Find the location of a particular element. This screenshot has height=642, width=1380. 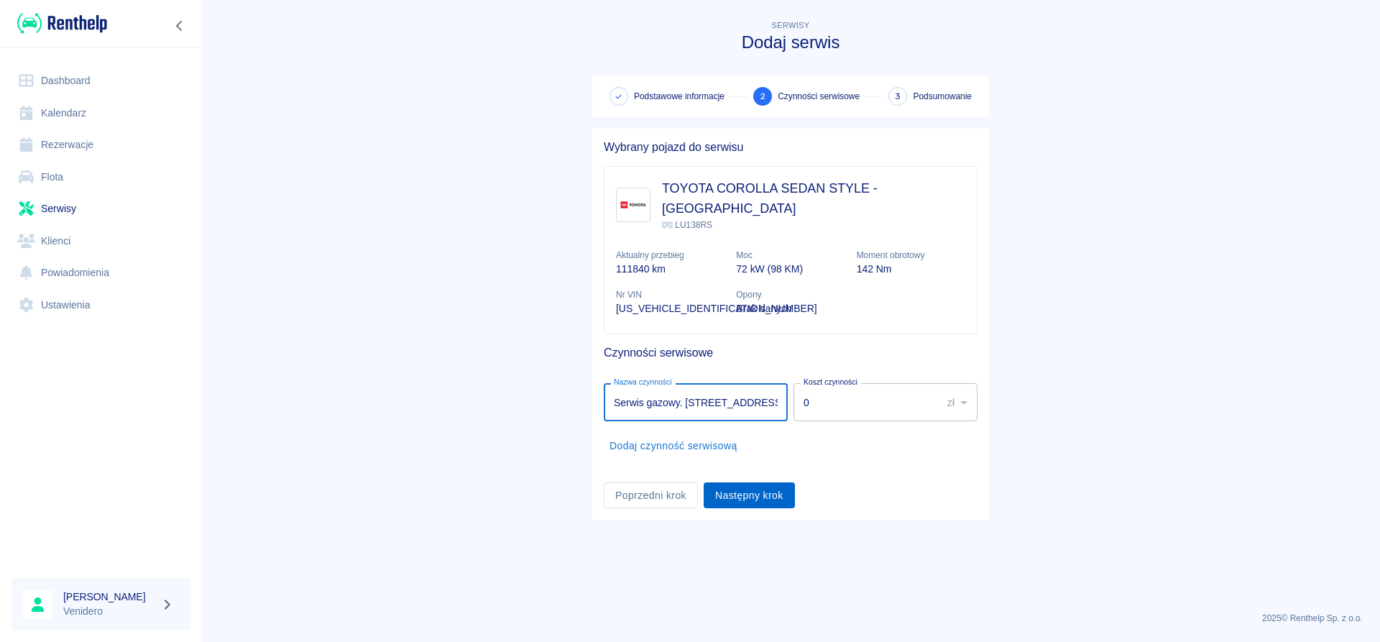

p: Moment obrotowy is located at coordinates (911, 255).